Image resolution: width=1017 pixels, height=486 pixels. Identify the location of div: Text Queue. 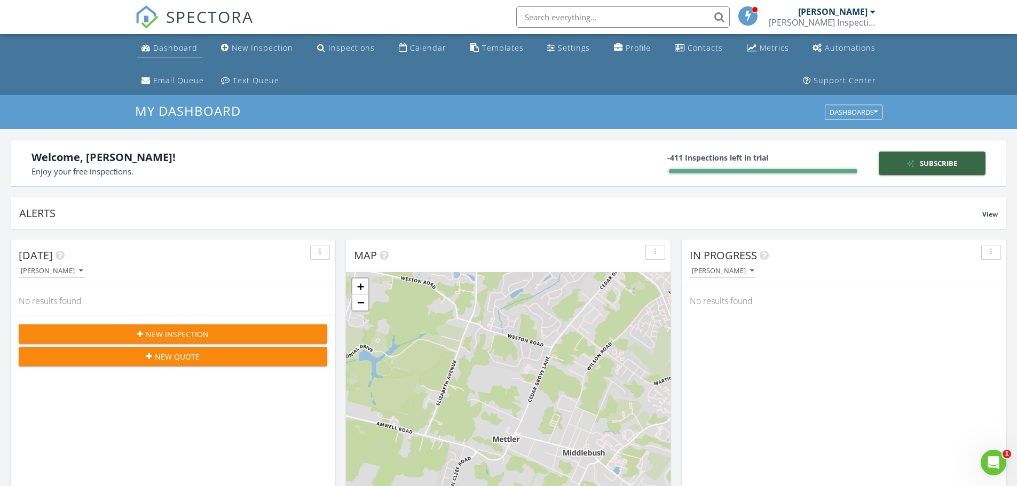
(256, 80).